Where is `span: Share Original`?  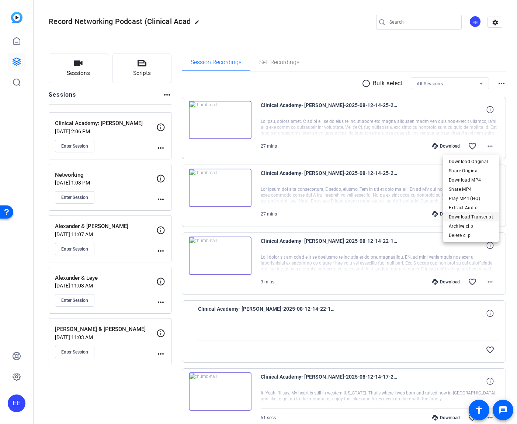
span: Share Original is located at coordinates (471, 171).